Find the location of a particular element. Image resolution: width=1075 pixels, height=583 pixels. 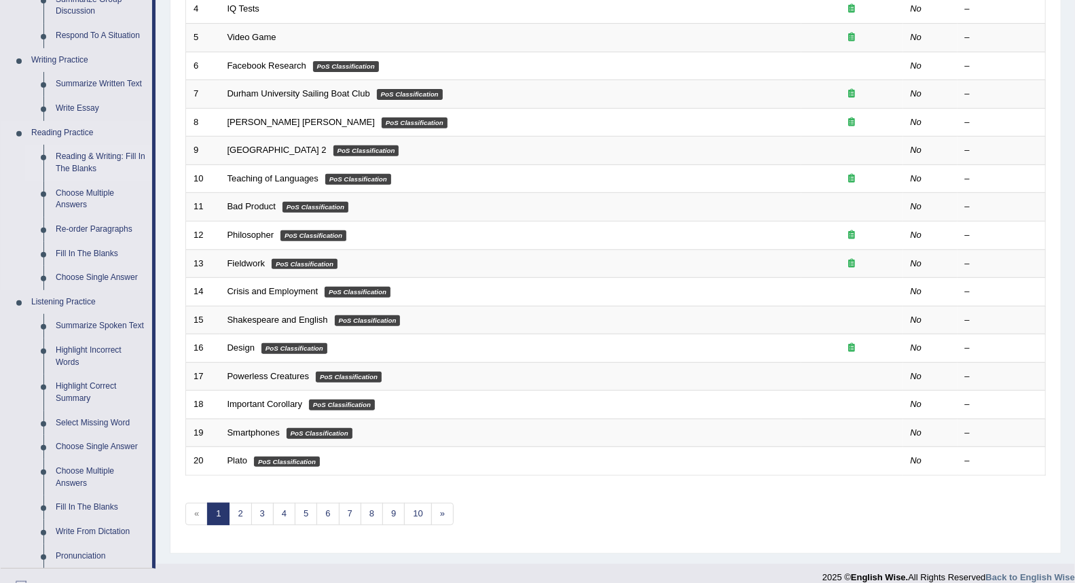

a: Write From Dictation is located at coordinates (101, 532).